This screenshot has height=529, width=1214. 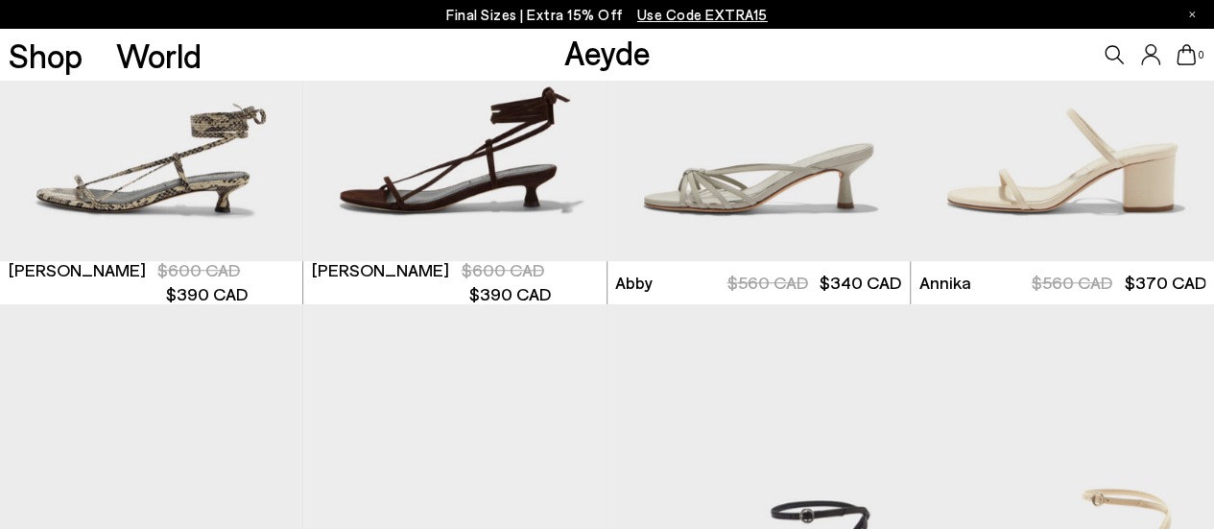 What do you see at coordinates (758, 282) in the screenshot?
I see `a: Abby $560 CAD $340 CAD` at bounding box center [758, 282].